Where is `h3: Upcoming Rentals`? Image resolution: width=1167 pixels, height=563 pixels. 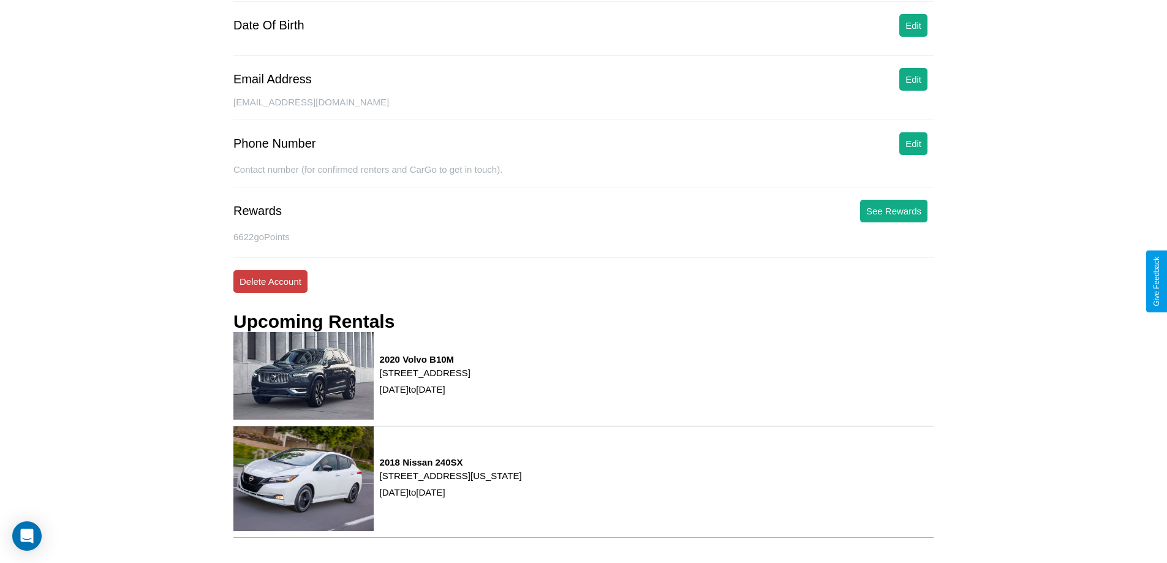 h3: Upcoming Rentals is located at coordinates (314, 321).